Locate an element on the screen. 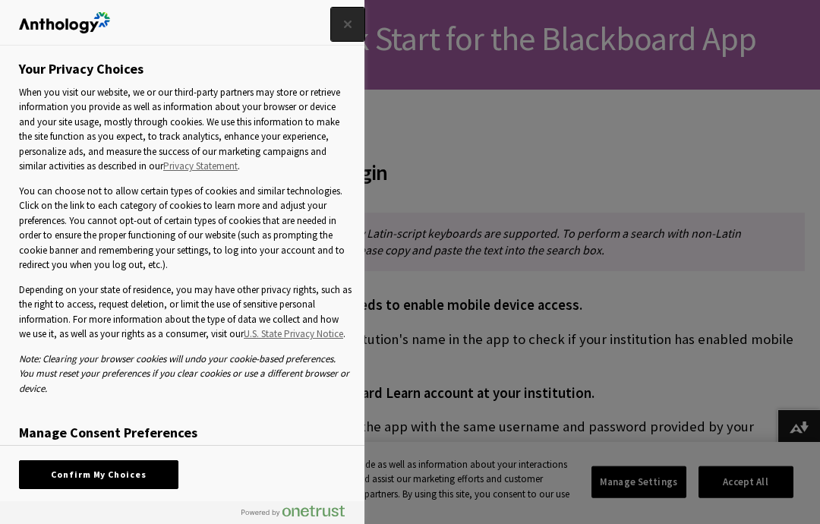  button: Close is located at coordinates (348, 24).